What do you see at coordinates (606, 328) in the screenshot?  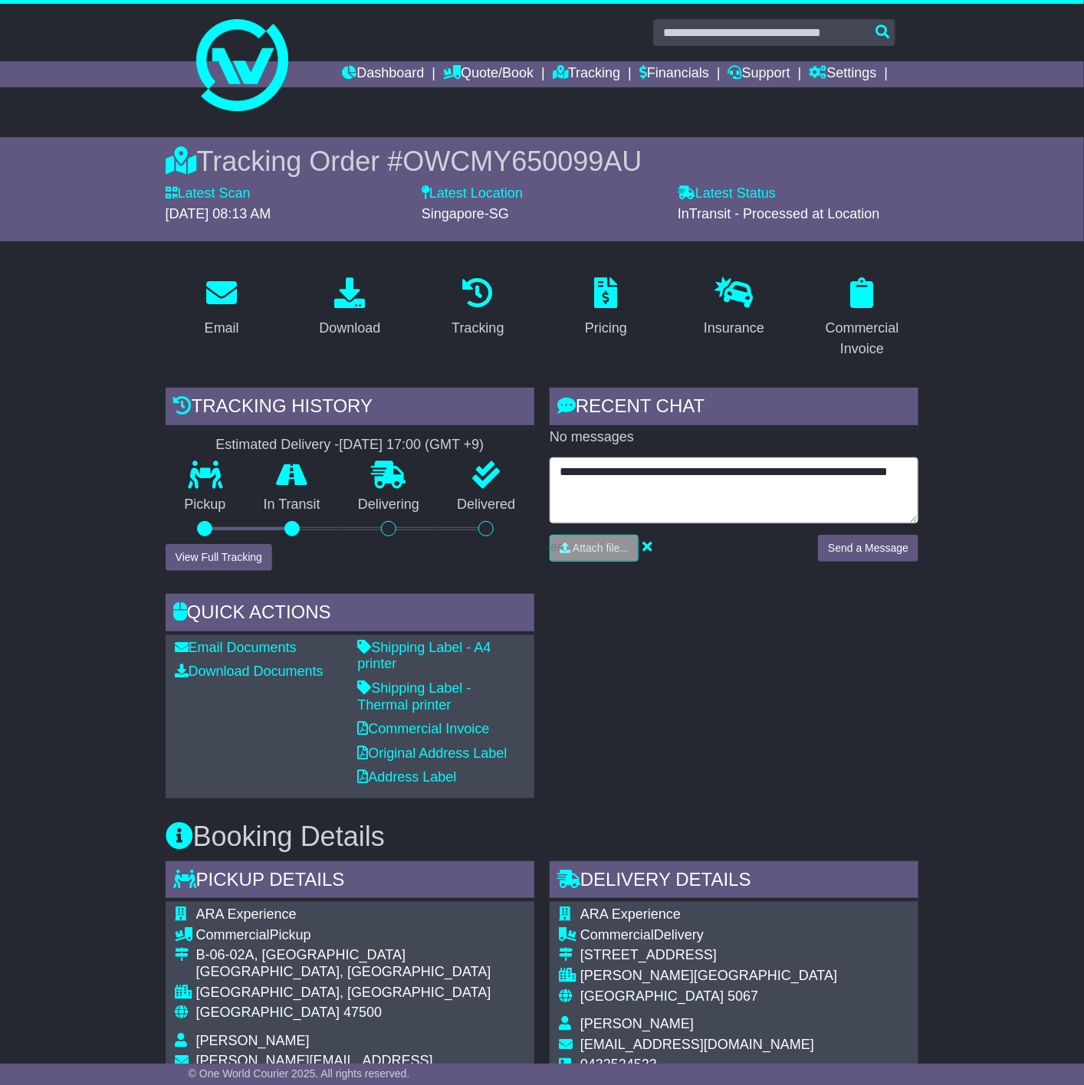 I see `div: Pricing` at bounding box center [606, 328].